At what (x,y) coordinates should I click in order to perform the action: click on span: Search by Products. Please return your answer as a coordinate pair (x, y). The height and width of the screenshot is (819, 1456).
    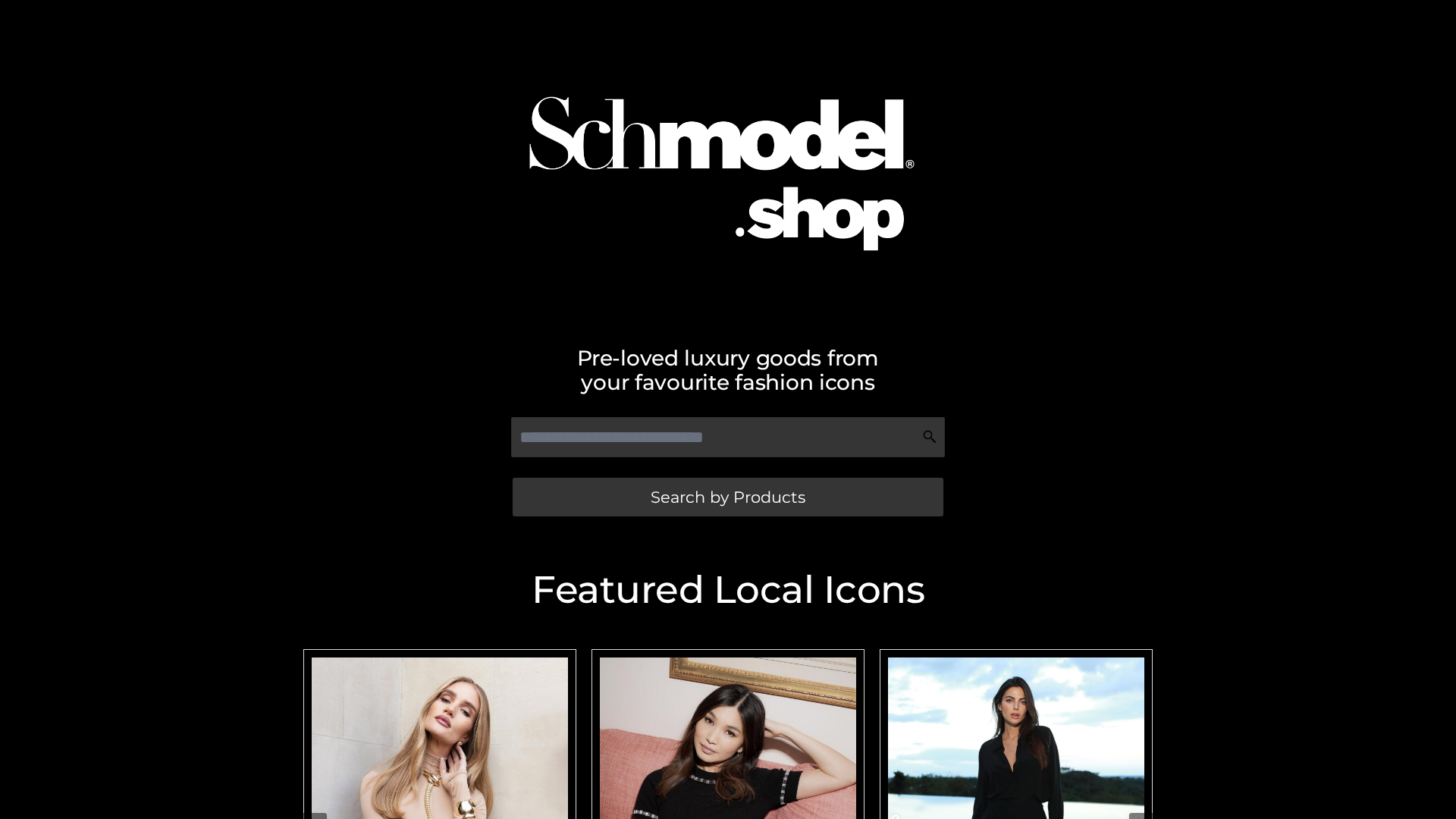
    Looking at the image, I should click on (728, 497).